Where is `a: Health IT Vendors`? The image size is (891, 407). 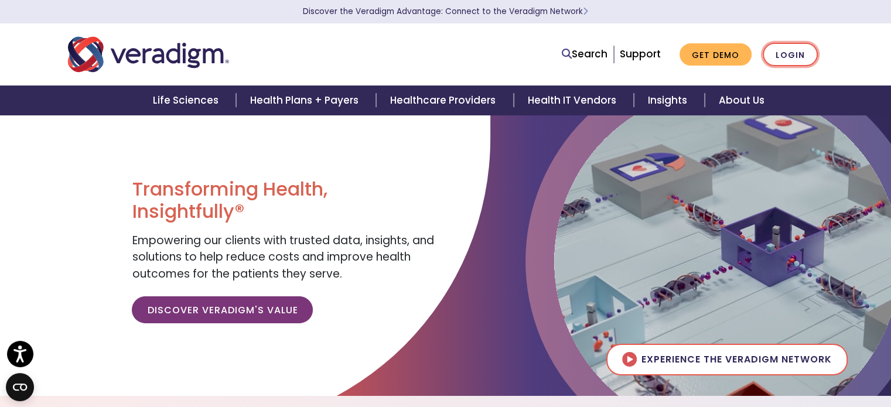 a: Health IT Vendors is located at coordinates (573, 100).